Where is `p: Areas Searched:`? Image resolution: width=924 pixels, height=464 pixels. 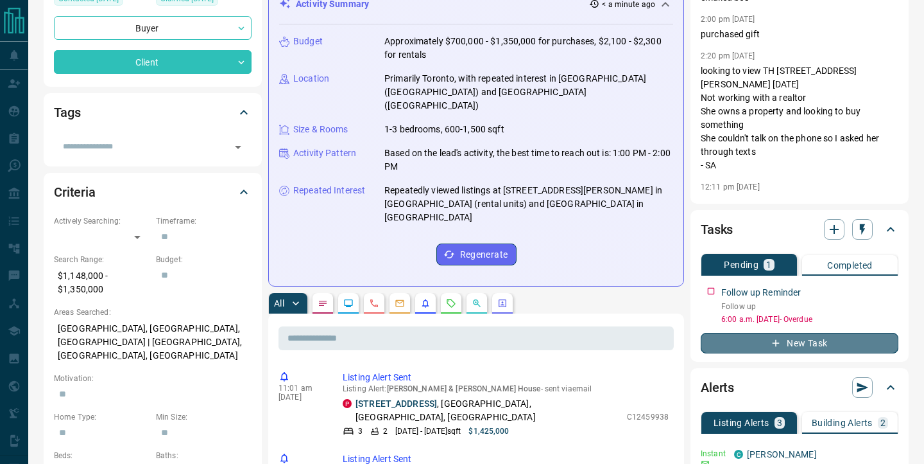
p: Areas Searched: is located at coordinates (153, 312).